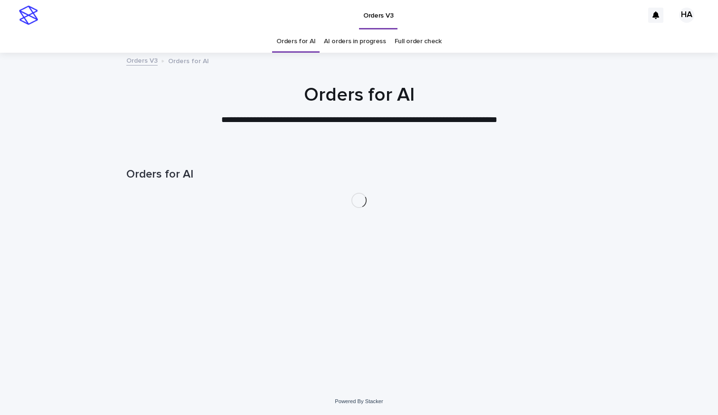 The height and width of the screenshot is (415, 718). Describe the element at coordinates (687, 15) in the screenshot. I see `div: HA` at that location.